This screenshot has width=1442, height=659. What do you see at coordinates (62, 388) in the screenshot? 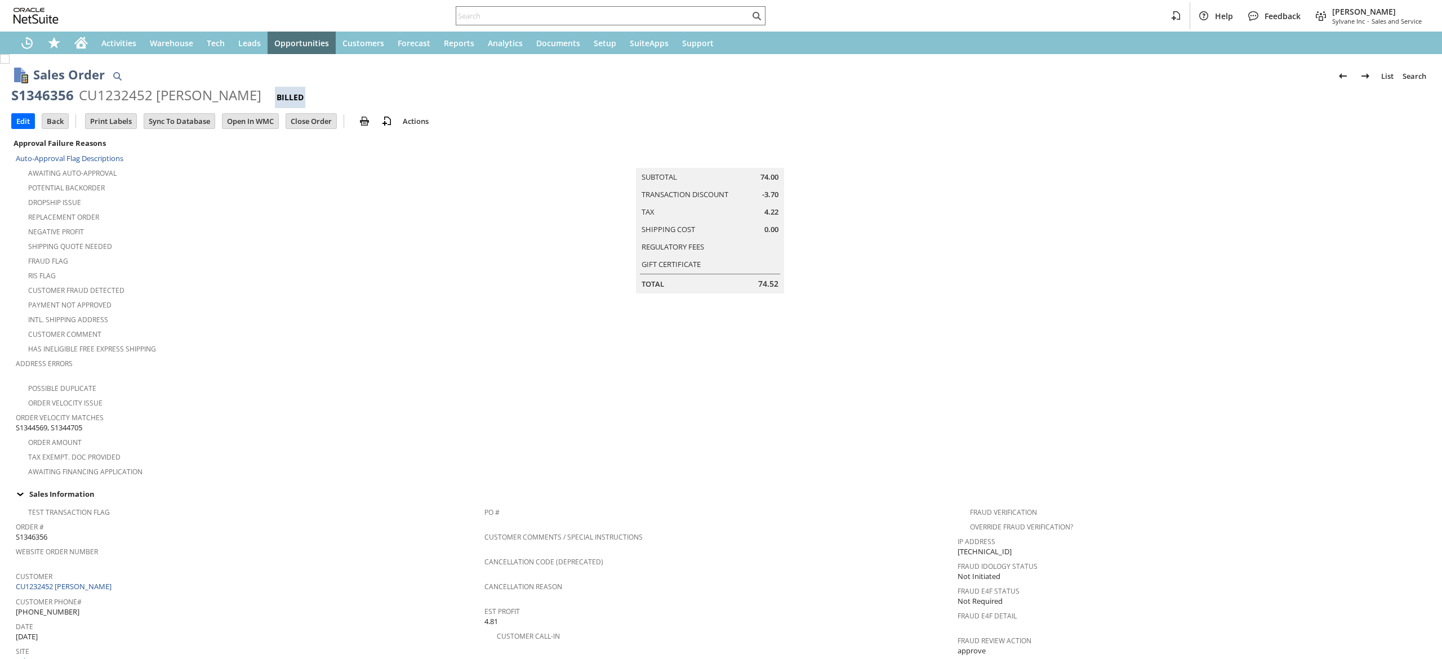
I see `a: Possible Duplicate` at bounding box center [62, 388].